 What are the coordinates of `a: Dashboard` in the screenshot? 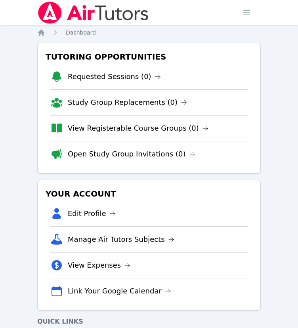 It's located at (81, 33).